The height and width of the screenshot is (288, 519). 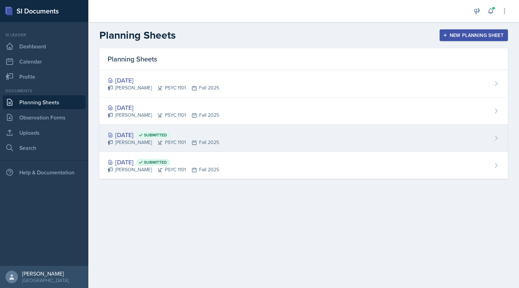 I want to click on a: Profile, so click(x=44, y=77).